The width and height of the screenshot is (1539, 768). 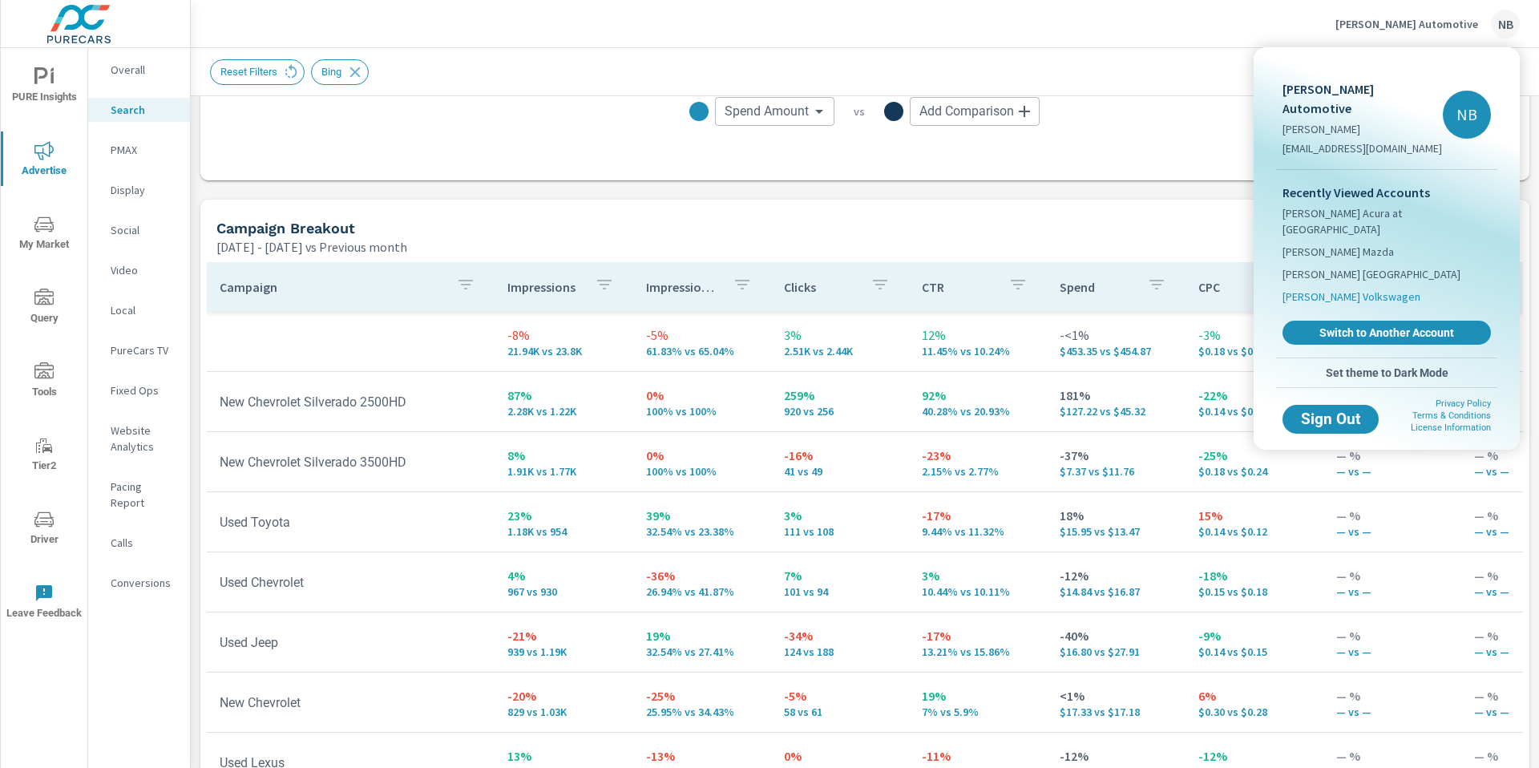 What do you see at coordinates (1387, 373) in the screenshot?
I see `button: Set theme to Dark Mode` at bounding box center [1387, 373].